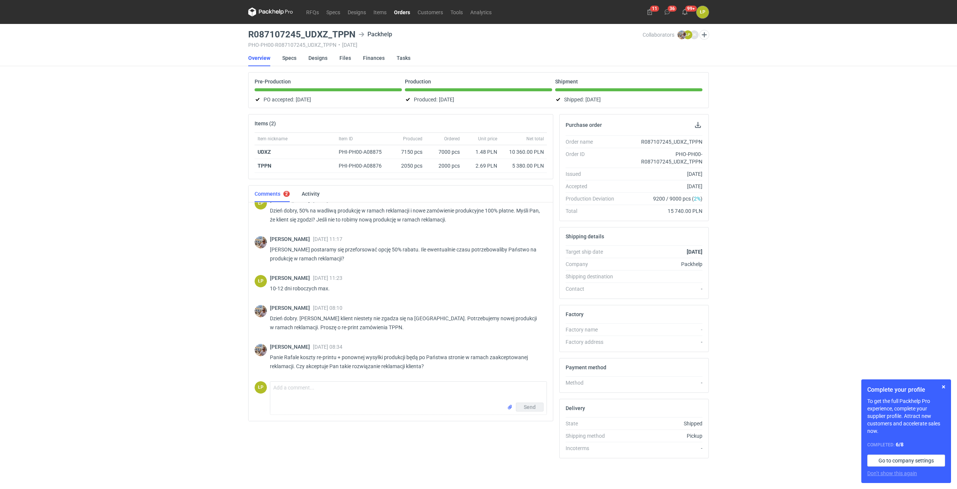 The height and width of the screenshot is (489, 957). I want to click on span: Item ID, so click(346, 139).